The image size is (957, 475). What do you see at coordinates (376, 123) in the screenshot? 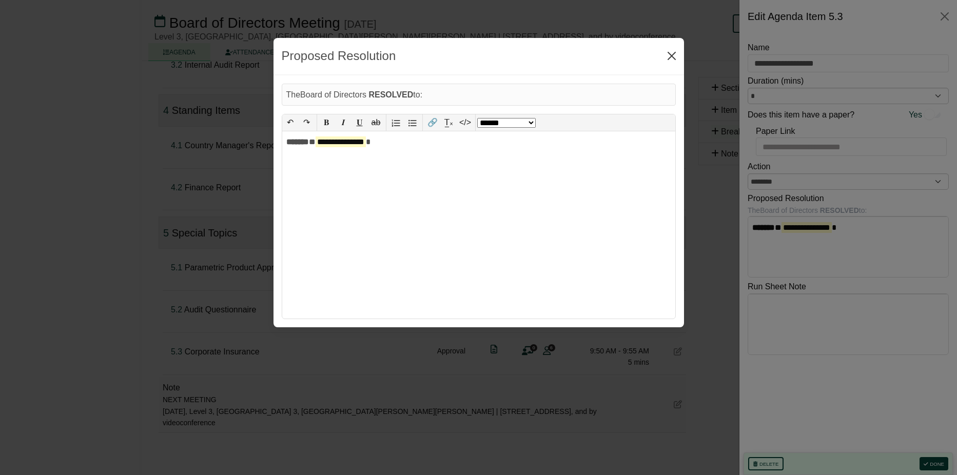
I see `button: ab` at bounding box center [376, 123].